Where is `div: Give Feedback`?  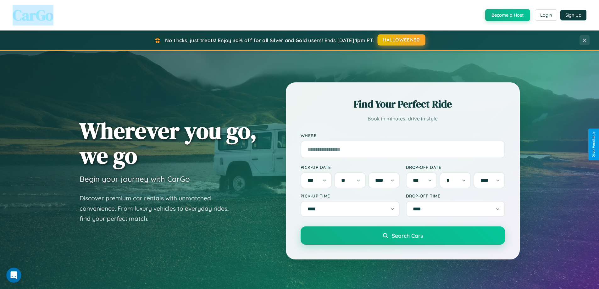
div: Give Feedback is located at coordinates (594, 144).